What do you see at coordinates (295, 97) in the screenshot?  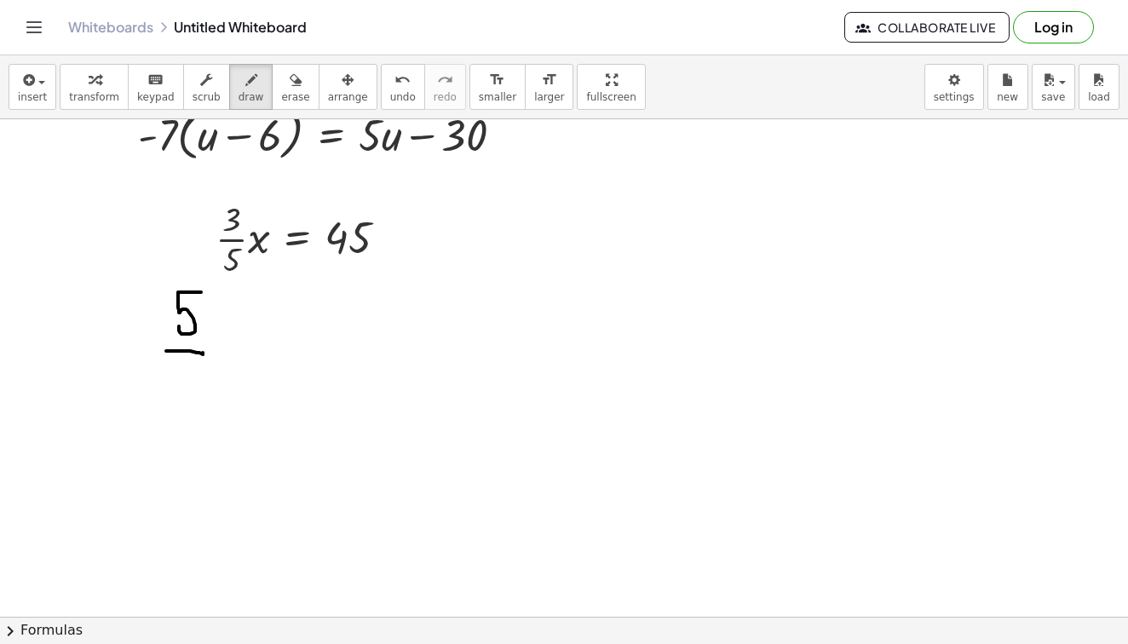 I see `span: erase` at bounding box center [295, 97].